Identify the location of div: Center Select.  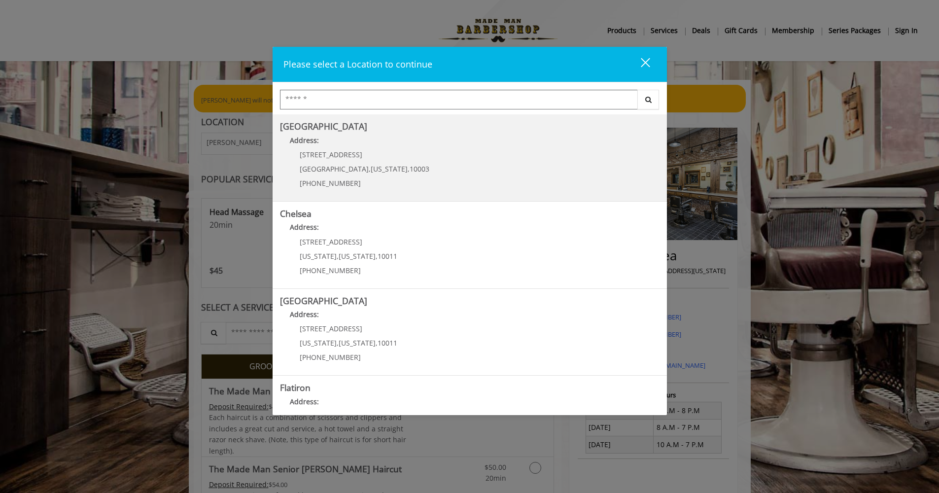
(470, 102).